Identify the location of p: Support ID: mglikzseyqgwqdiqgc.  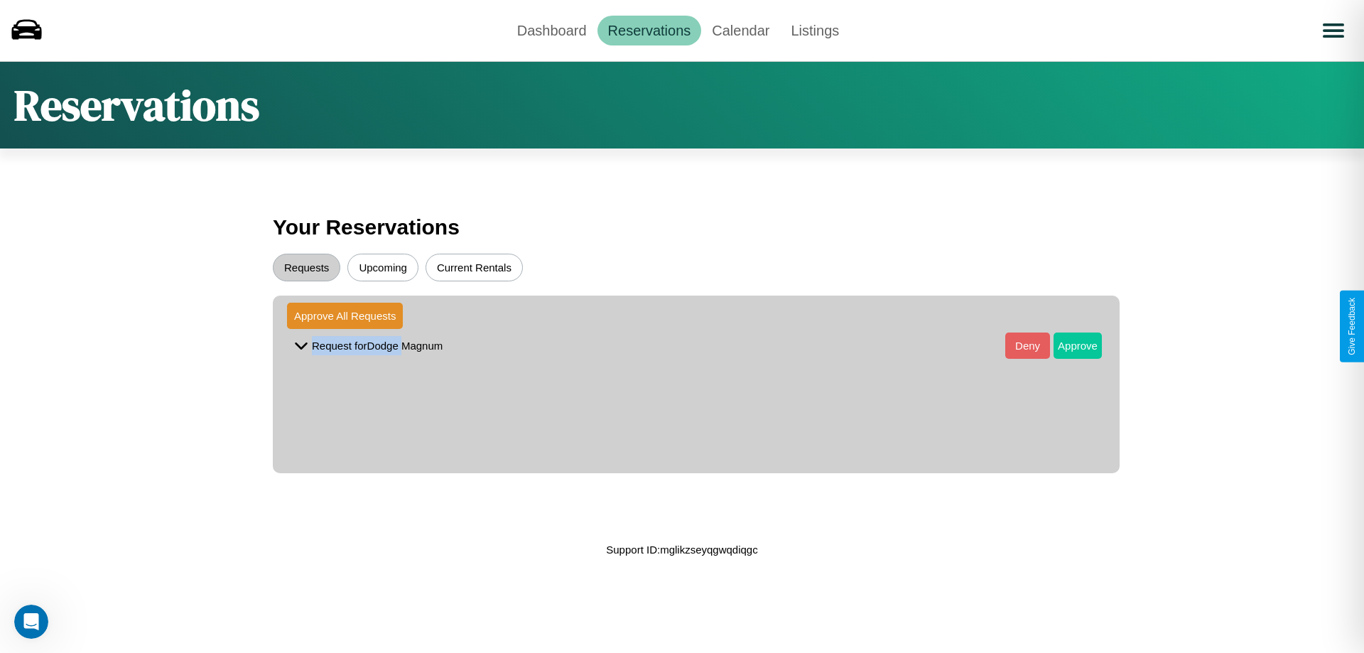
(681, 549).